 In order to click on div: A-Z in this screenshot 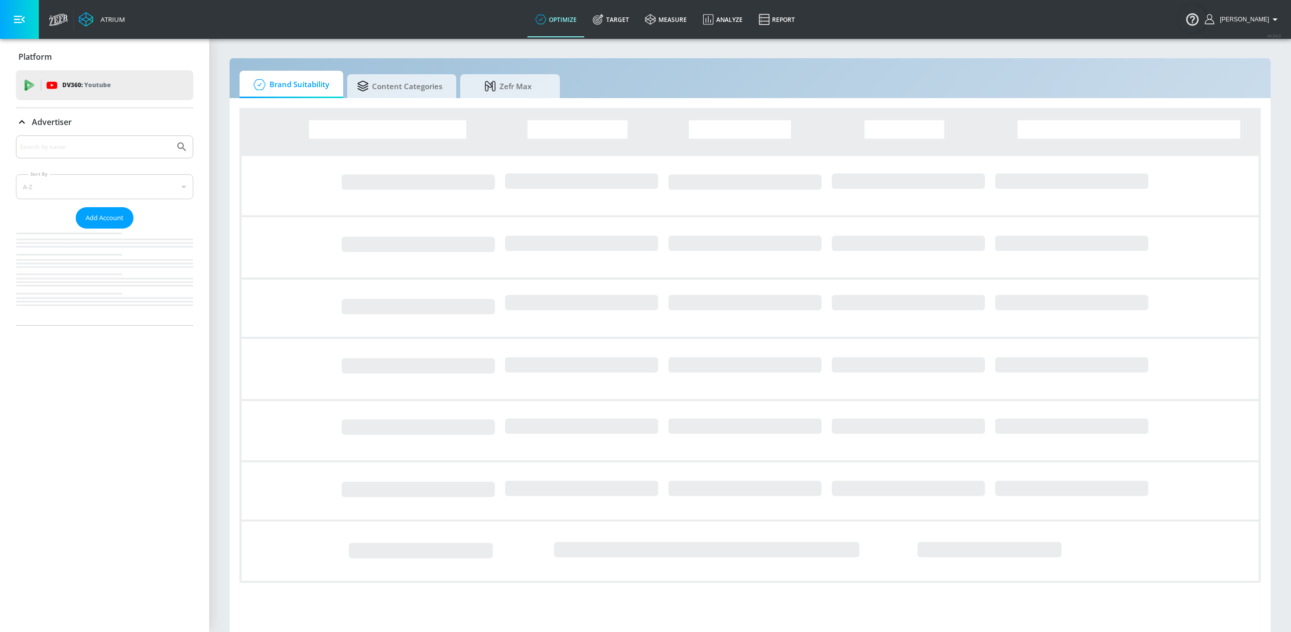, I will do `click(105, 187)`.